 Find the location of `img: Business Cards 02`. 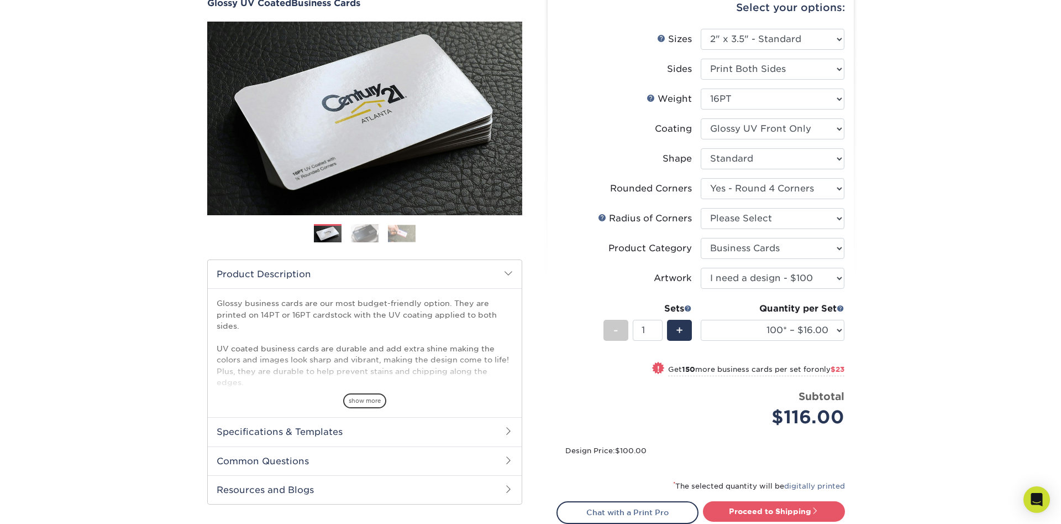

img: Business Cards 02 is located at coordinates (365, 233).